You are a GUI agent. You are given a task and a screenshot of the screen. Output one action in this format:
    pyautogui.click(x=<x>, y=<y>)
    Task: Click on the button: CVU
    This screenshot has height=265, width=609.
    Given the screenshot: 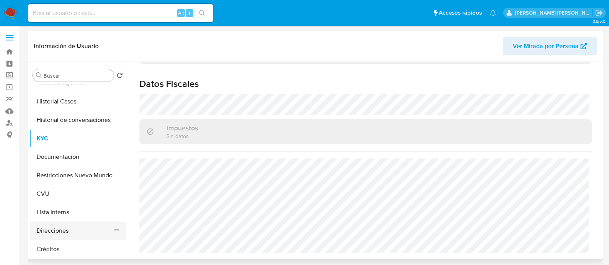 What is the action you would take?
    pyautogui.click(x=78, y=194)
    